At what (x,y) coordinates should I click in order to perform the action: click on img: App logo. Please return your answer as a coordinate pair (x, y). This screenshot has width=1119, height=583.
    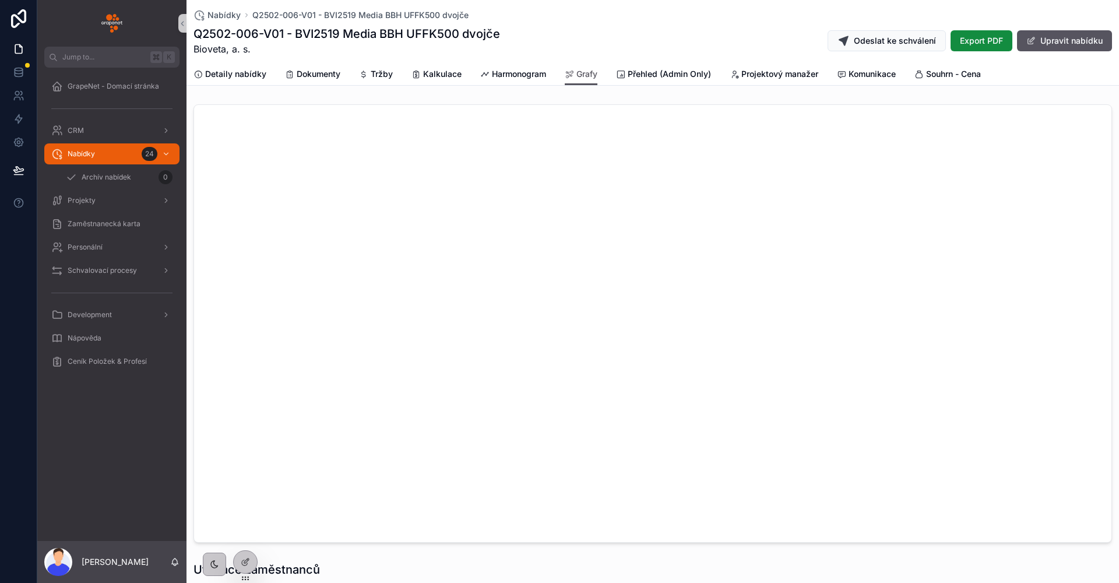
    Looking at the image, I should click on (112, 23).